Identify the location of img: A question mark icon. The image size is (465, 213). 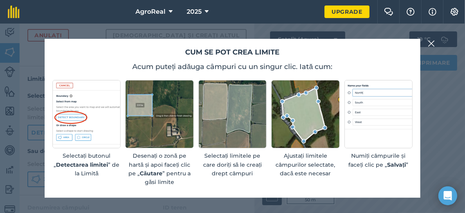
(411, 12).